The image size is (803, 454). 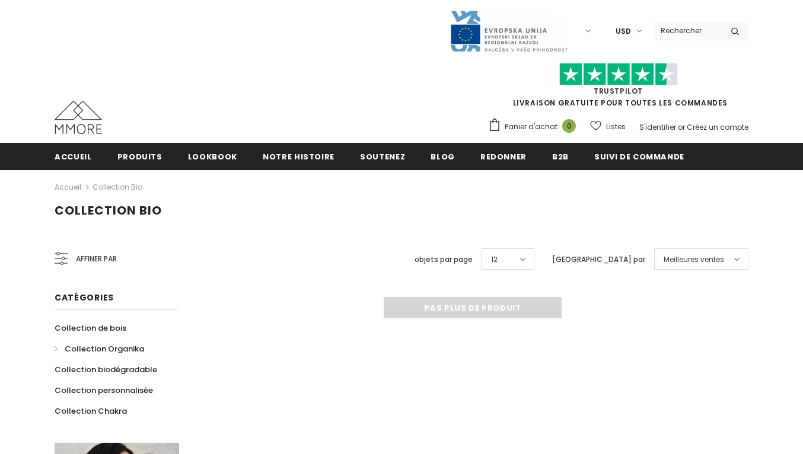 What do you see at coordinates (561, 156) in the screenshot?
I see `a: B2B` at bounding box center [561, 156].